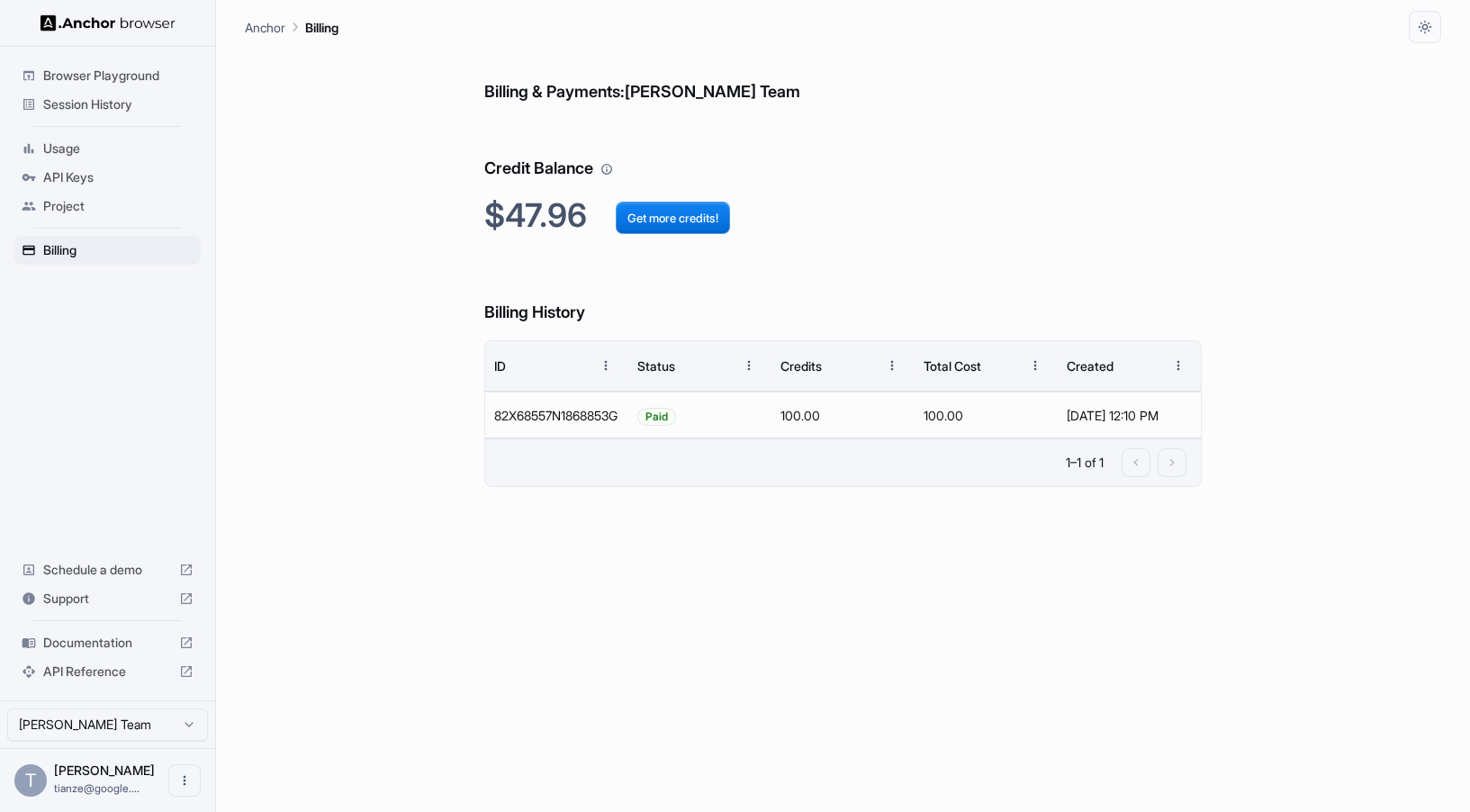  What do you see at coordinates (1085, 463) in the screenshot?
I see `p: 1–1 of 1` at bounding box center [1085, 463].